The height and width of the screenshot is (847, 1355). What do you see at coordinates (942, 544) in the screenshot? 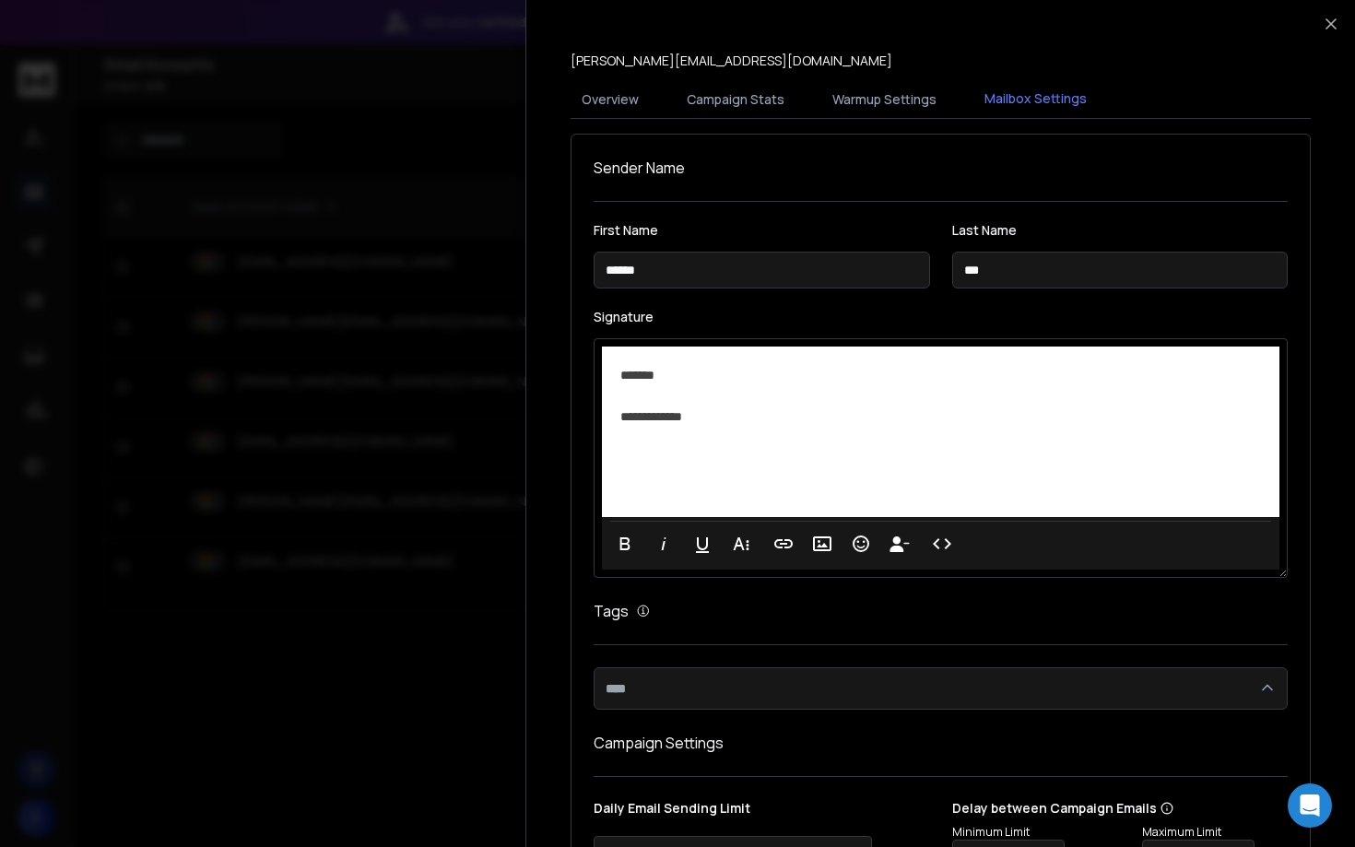
I see `button: Code View` at bounding box center [942, 544].